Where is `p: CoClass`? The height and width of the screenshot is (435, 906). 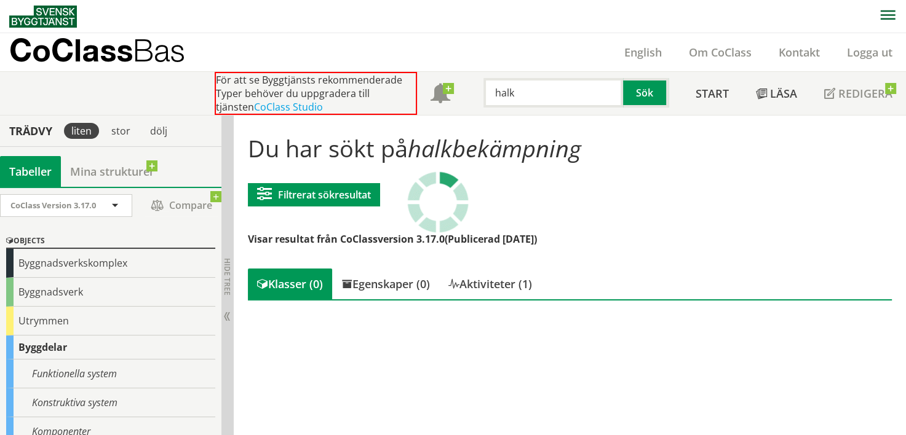
p: CoClass is located at coordinates (97, 50).